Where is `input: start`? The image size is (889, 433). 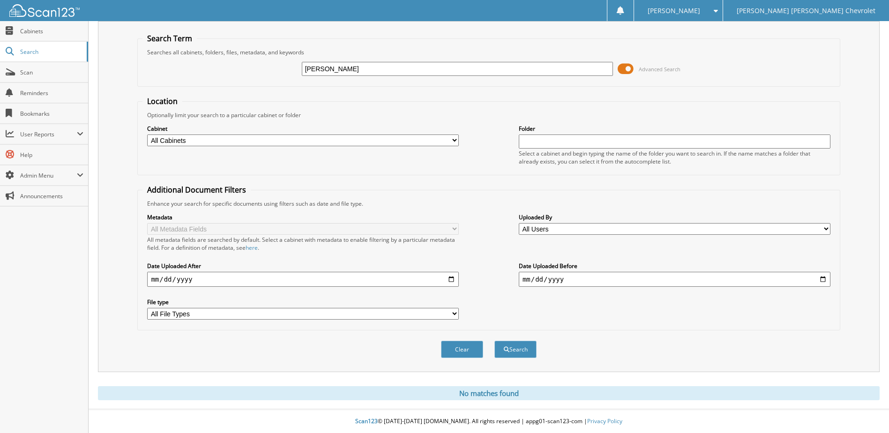 input: start is located at coordinates (303, 279).